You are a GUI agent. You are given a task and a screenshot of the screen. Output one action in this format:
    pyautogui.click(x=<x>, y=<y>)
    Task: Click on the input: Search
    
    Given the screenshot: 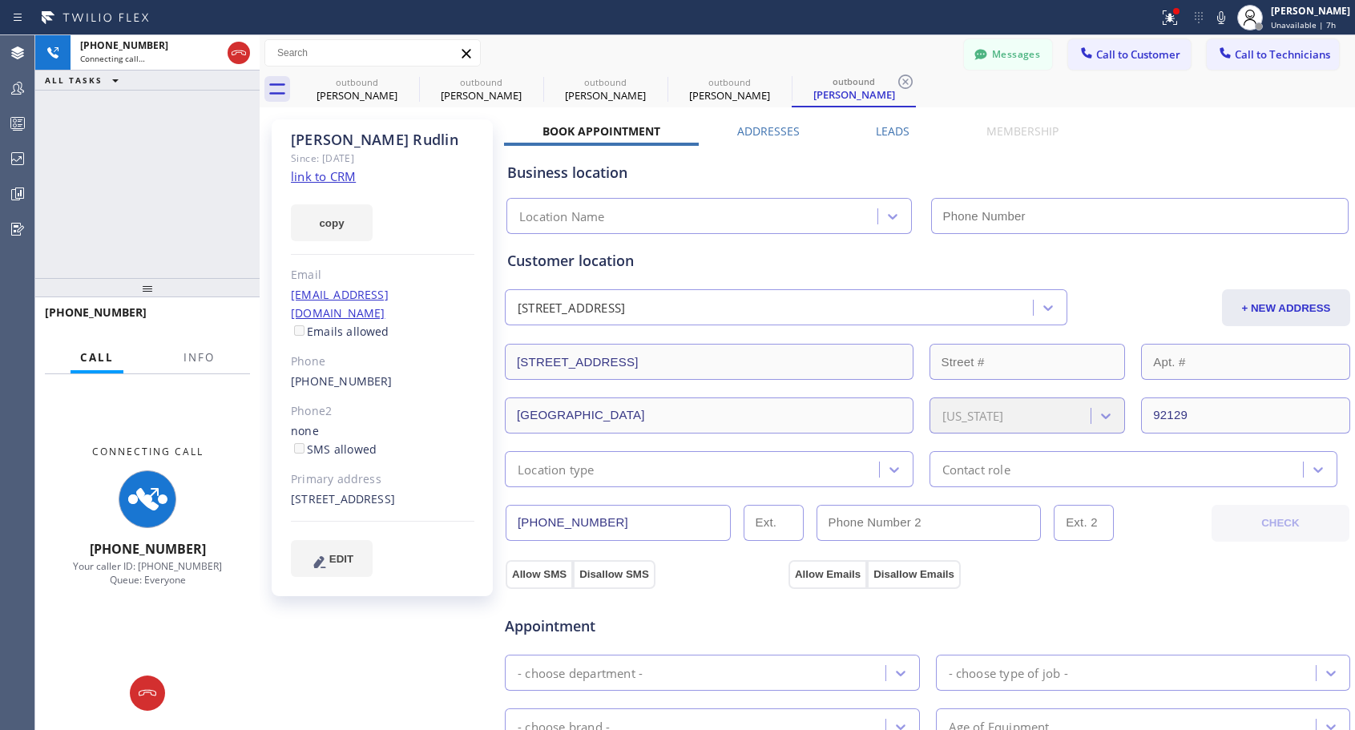 What is the action you would take?
    pyautogui.click(x=373, y=53)
    